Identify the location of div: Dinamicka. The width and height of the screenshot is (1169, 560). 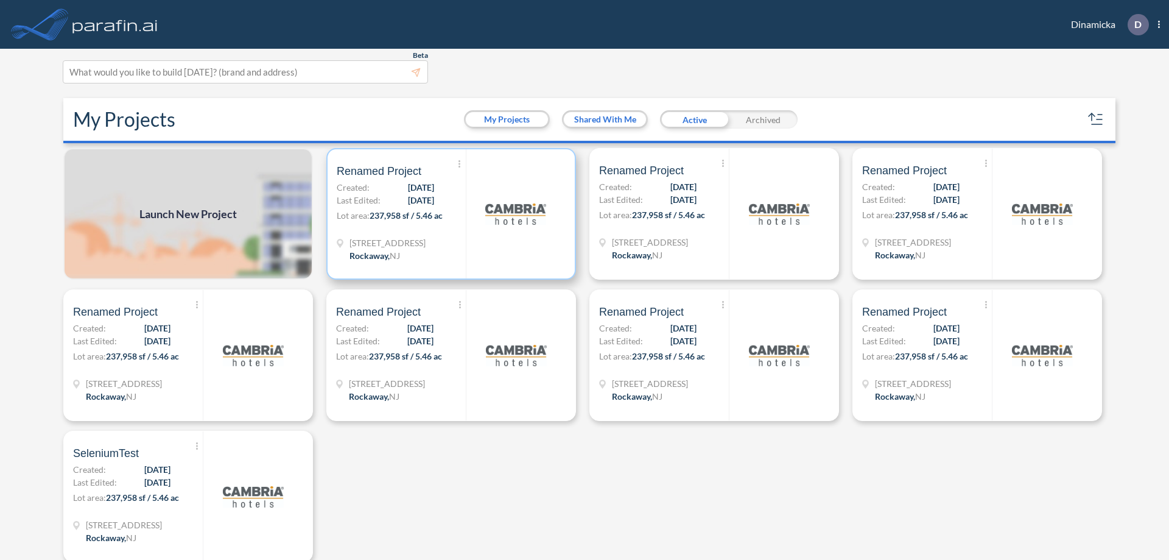
(1107, 24).